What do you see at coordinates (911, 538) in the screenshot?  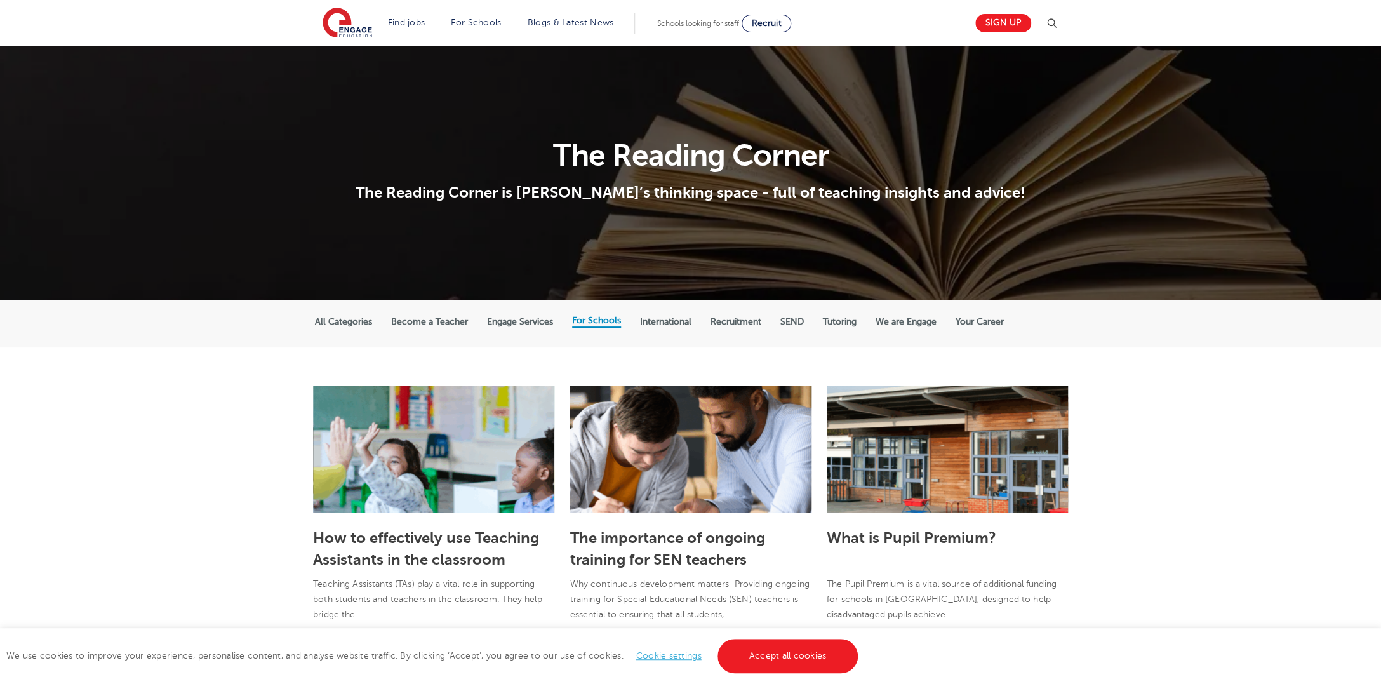 I see `a: What is Pupil Premium?` at bounding box center [911, 538].